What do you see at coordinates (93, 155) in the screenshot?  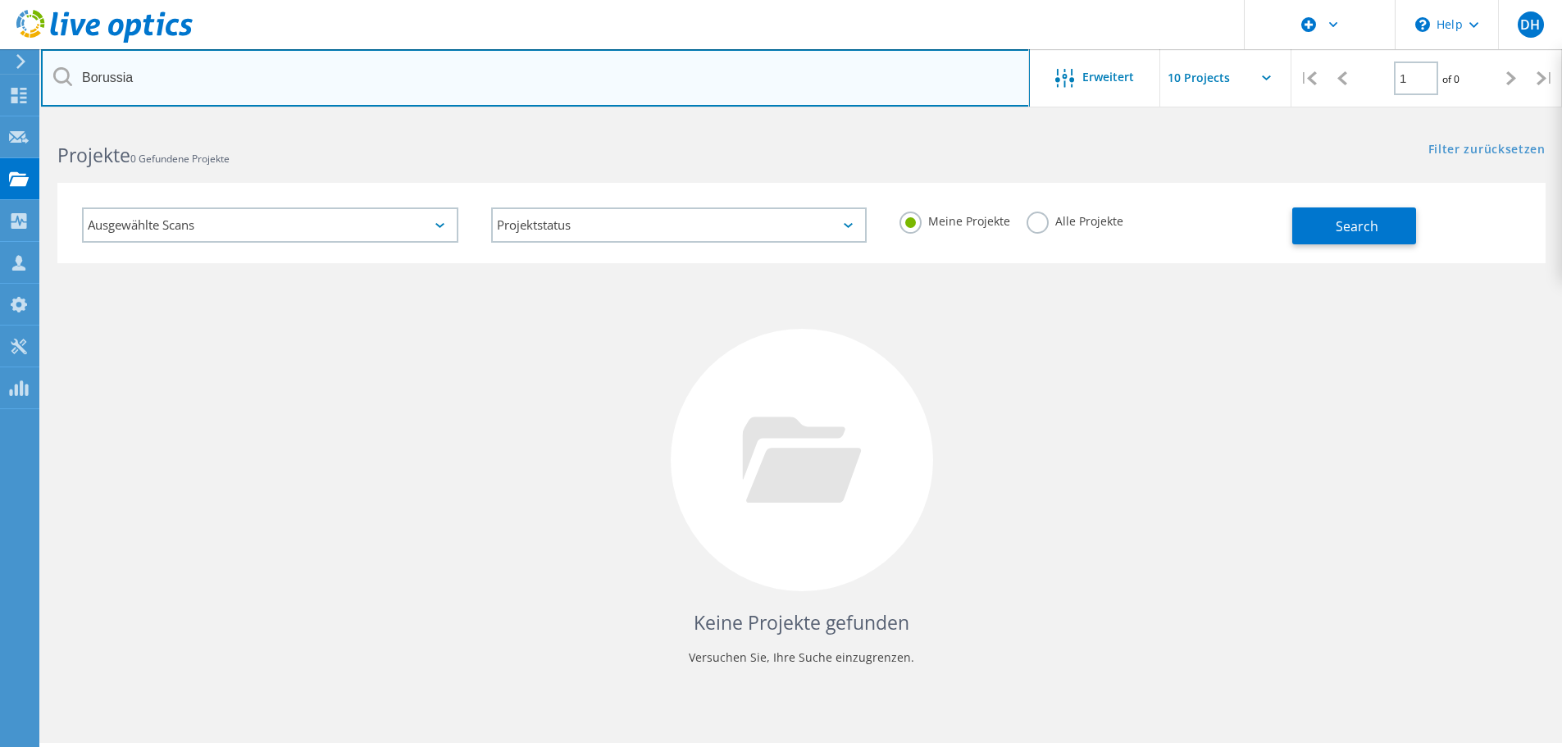 I see `b: Projekte` at bounding box center [93, 155].